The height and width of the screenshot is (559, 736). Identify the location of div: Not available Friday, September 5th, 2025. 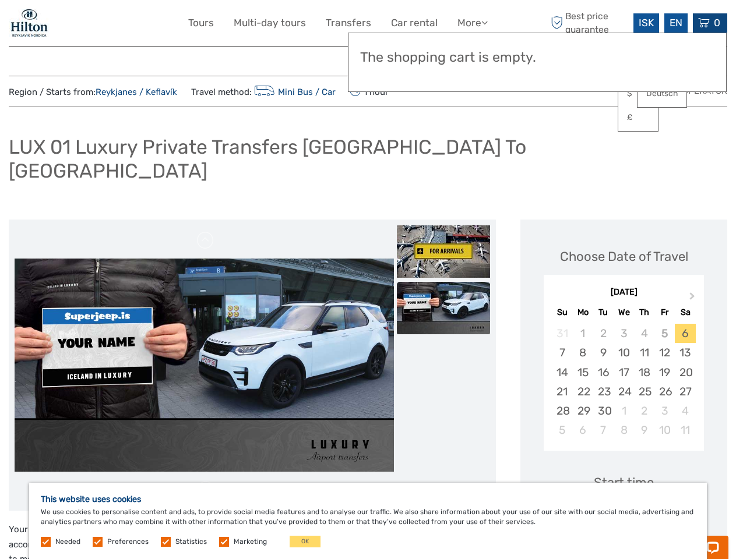
(664, 333).